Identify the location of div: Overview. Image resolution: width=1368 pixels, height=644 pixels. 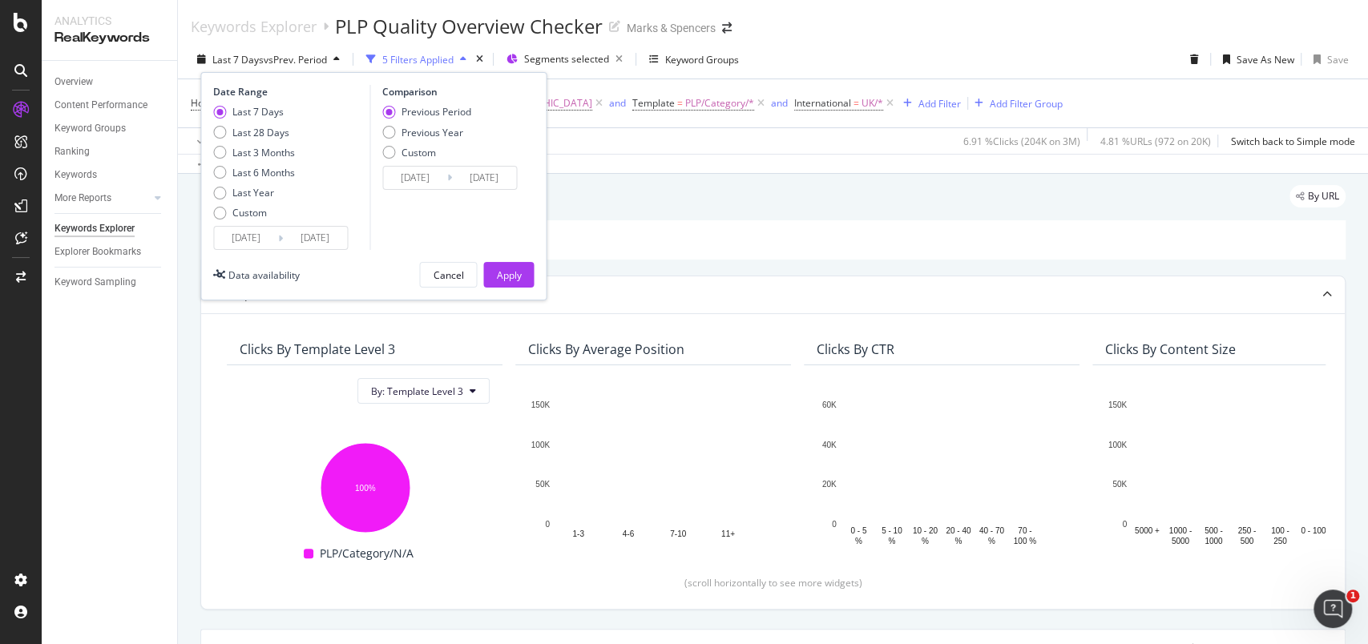
(74, 82).